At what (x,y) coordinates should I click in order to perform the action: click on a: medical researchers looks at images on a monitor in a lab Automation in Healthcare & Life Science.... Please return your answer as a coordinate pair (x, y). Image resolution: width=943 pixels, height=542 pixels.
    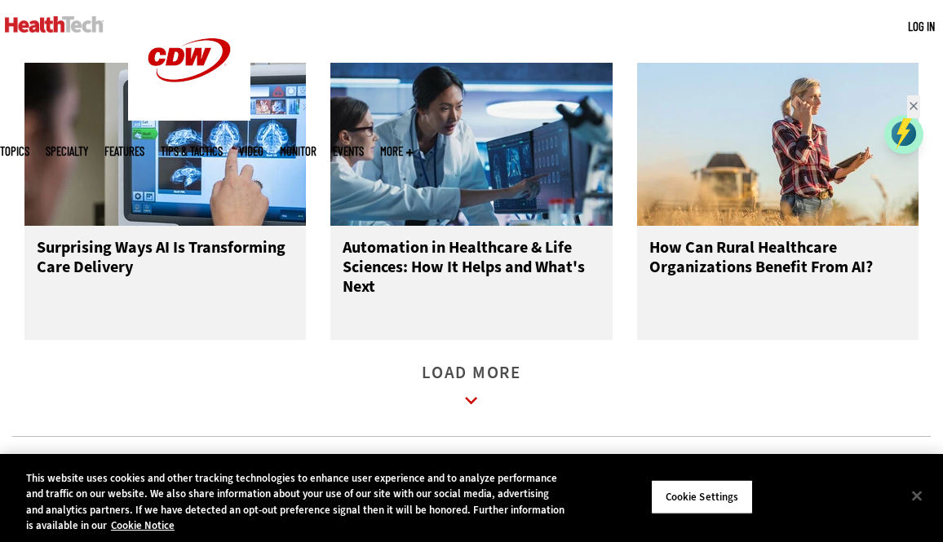
    Looking at the image, I should click on (471, 201).